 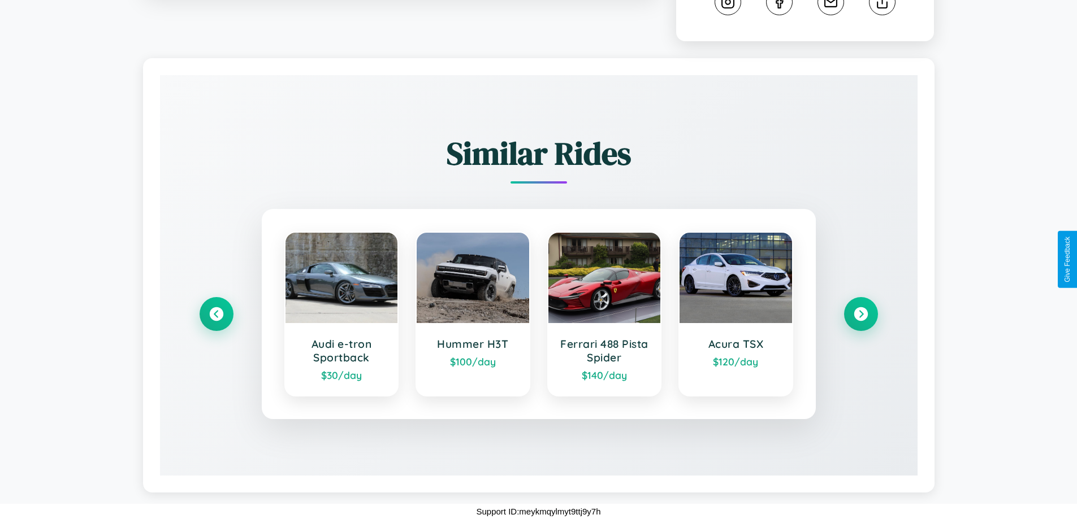 I want to click on h3: Audi e-tron Sportback, so click(x=341, y=351).